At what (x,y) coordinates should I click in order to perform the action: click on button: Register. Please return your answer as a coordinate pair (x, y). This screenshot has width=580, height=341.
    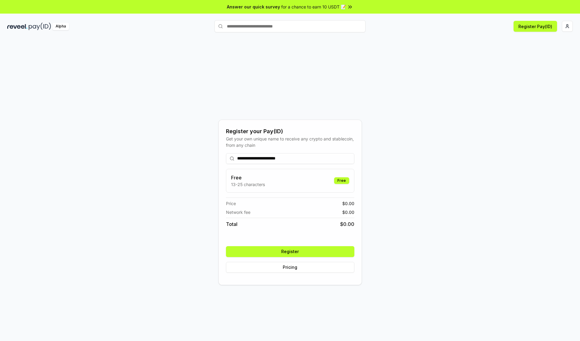
    Looking at the image, I should click on (290, 252).